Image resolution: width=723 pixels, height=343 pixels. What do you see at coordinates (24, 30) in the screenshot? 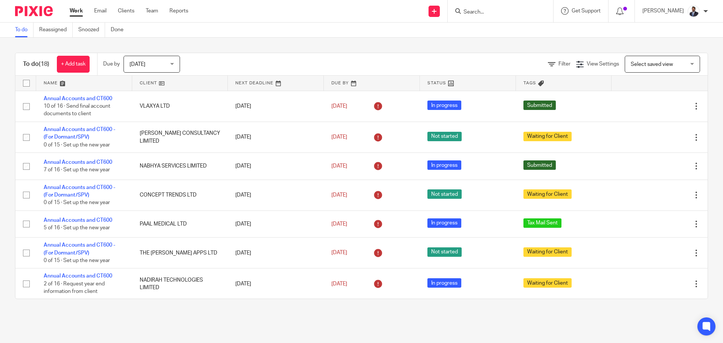
I see `a: To do` at bounding box center [24, 30].